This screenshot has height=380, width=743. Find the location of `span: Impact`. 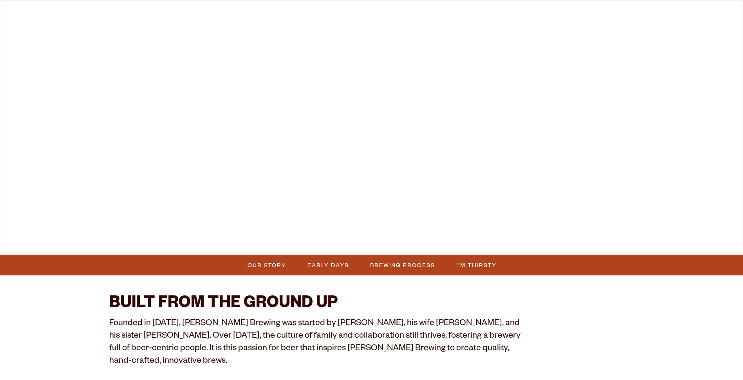

span: Impact is located at coordinates (525, 13).